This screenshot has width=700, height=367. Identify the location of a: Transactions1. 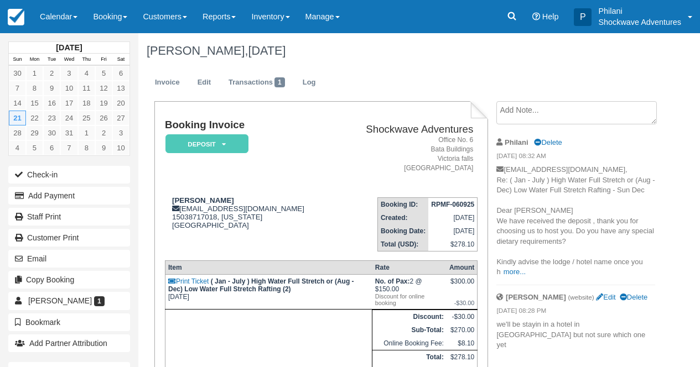
(257, 82).